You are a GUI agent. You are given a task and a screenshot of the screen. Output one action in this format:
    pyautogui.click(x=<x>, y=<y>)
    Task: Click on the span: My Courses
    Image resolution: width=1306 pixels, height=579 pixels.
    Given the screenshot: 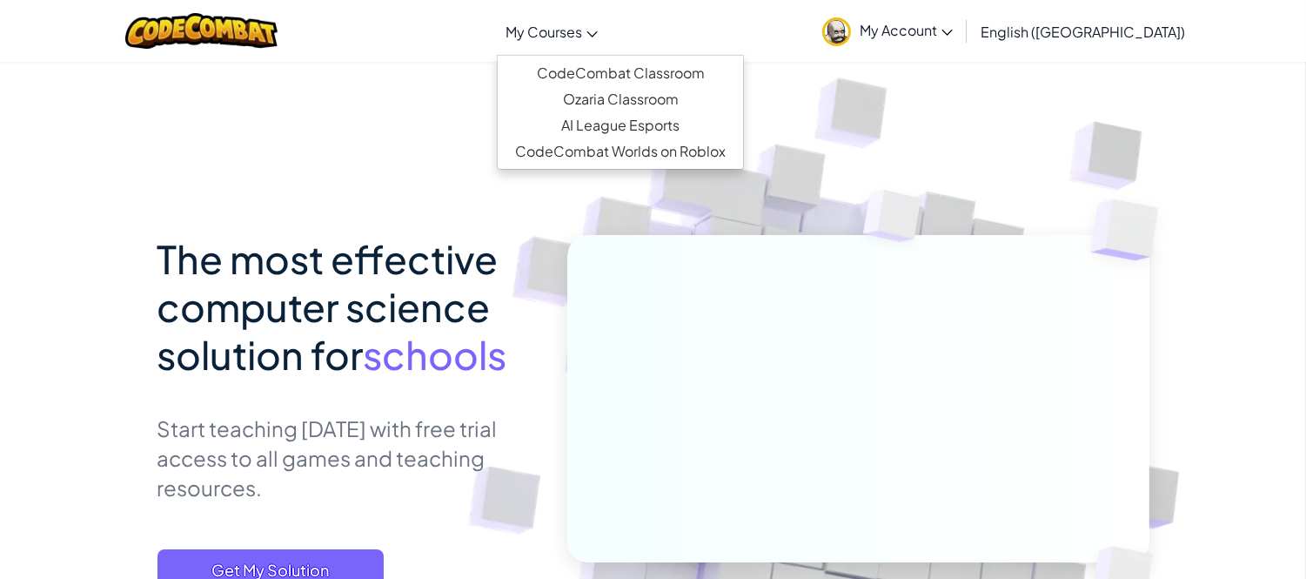 What is the action you would take?
    pyautogui.click(x=544, y=31)
    